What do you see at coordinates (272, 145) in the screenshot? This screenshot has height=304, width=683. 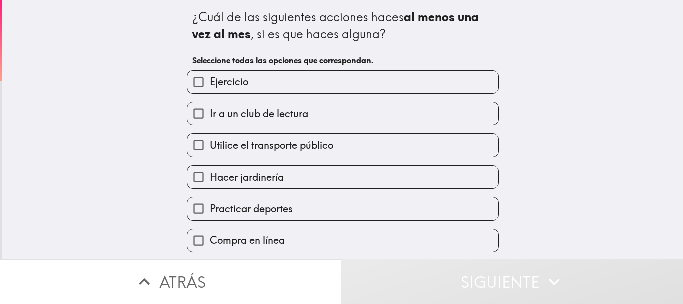 I see `span: Utilice el transporte público` at bounding box center [272, 145].